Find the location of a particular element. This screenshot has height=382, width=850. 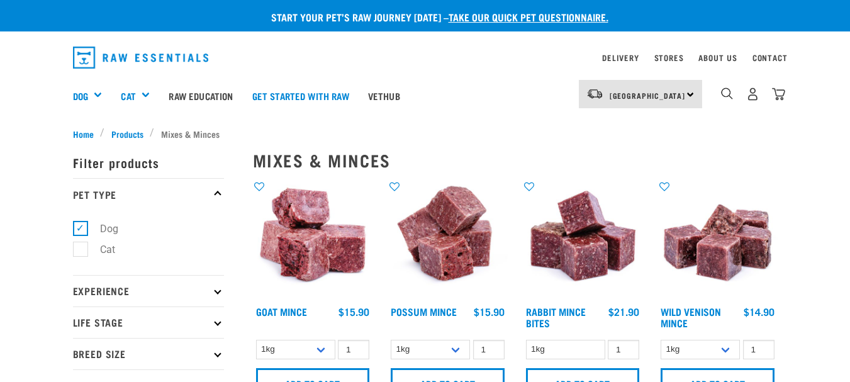

a: Cat is located at coordinates (128, 96).